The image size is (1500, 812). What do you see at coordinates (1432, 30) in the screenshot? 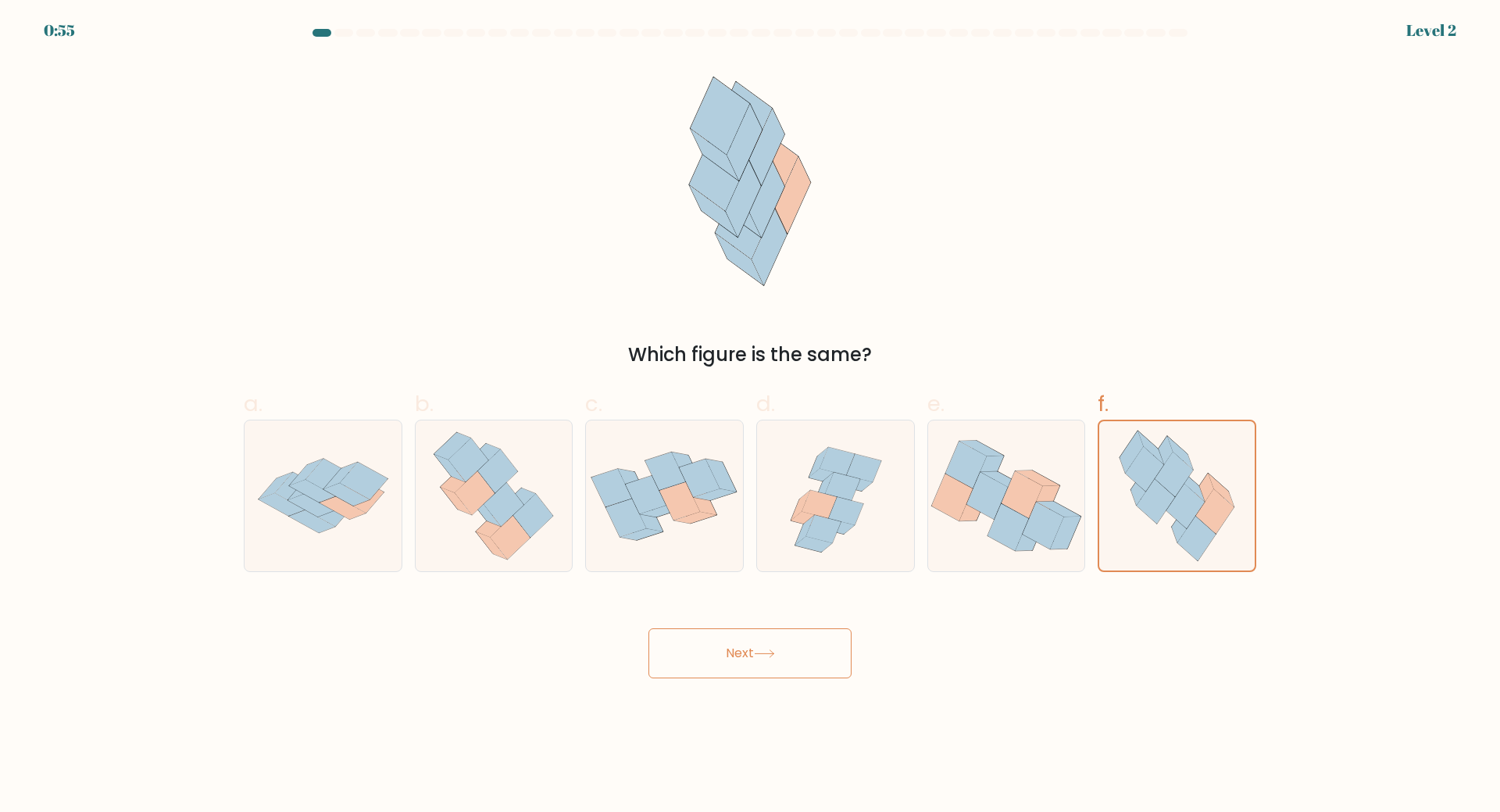
I see `div: Level 2` at bounding box center [1432, 30].